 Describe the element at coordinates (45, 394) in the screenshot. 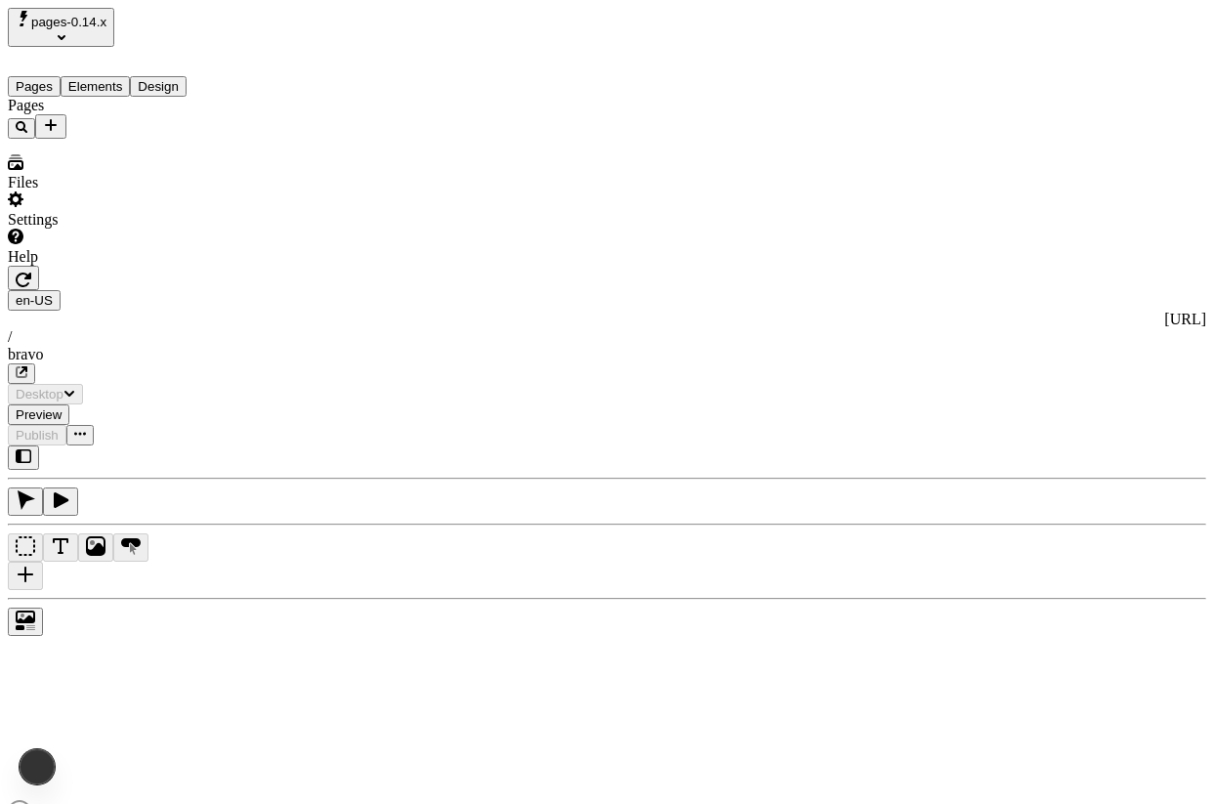

I see `button: Desktop` at that location.